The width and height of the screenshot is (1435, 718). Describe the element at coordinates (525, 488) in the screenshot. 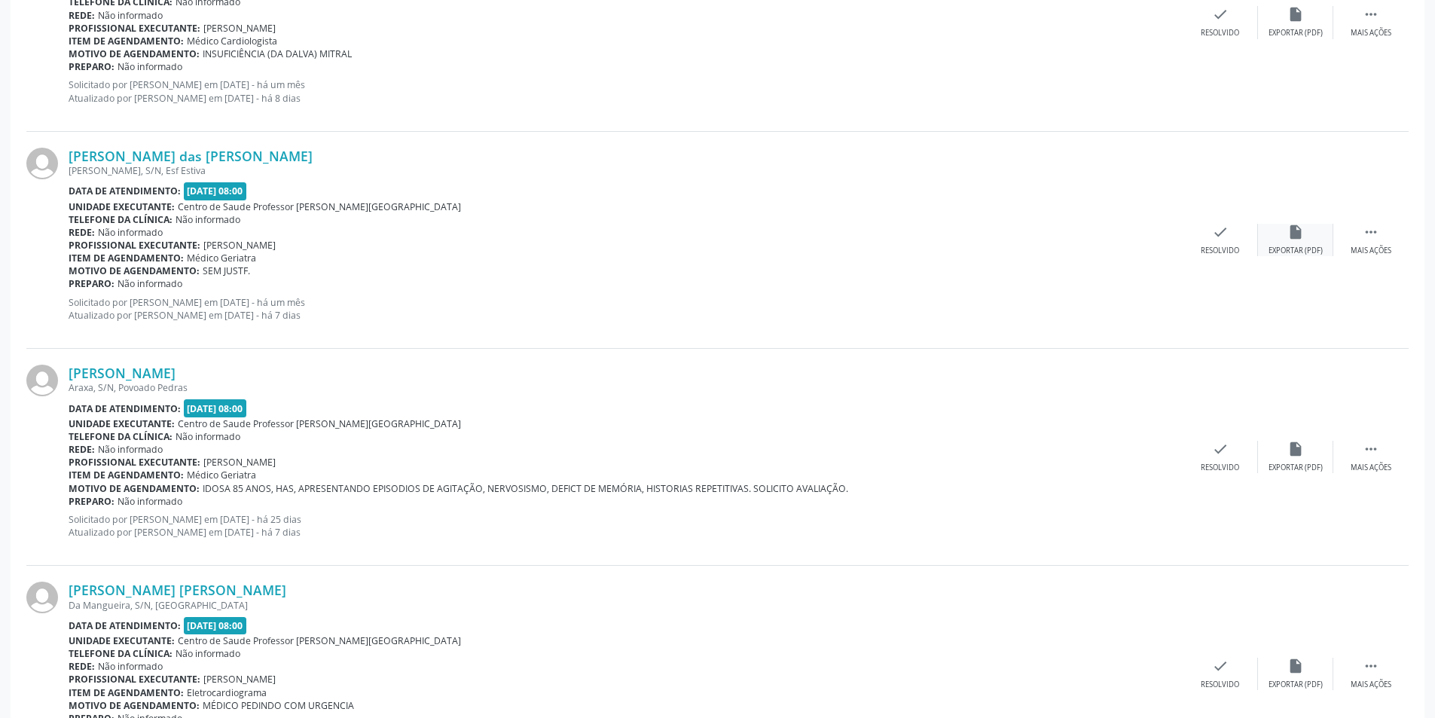

I see `span: IDOSA 85 ANOS, HAS, APRESENTANDO EPISODIOS DE AGITAÇÃO, NERVOSISMO, DEFICT DE MEMÓRIA, HISTORIAS ...` at that location.